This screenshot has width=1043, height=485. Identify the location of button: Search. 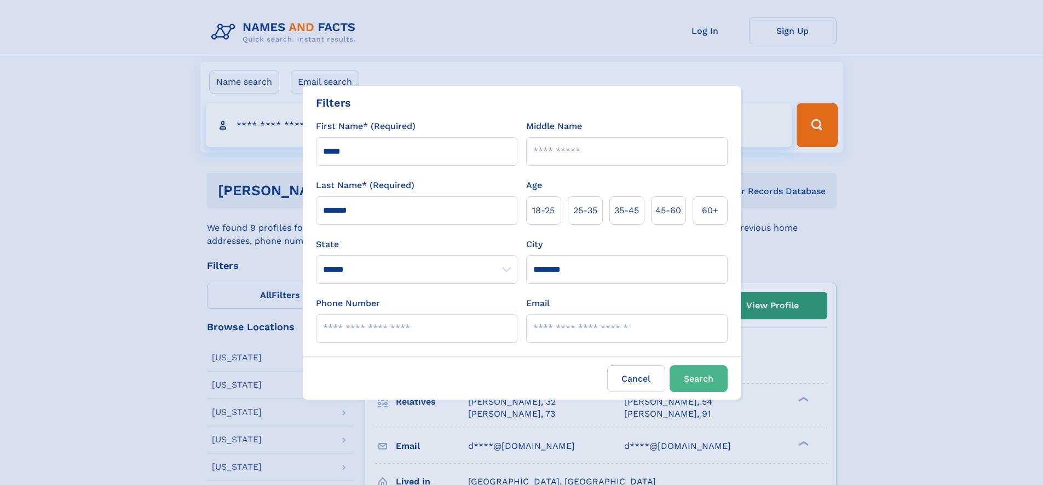
(698, 379).